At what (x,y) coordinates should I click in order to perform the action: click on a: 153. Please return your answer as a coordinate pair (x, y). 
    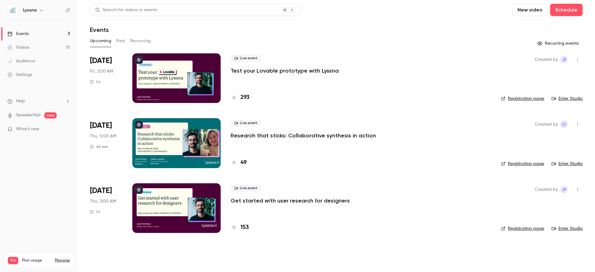
    Looking at the image, I should click on (239, 227).